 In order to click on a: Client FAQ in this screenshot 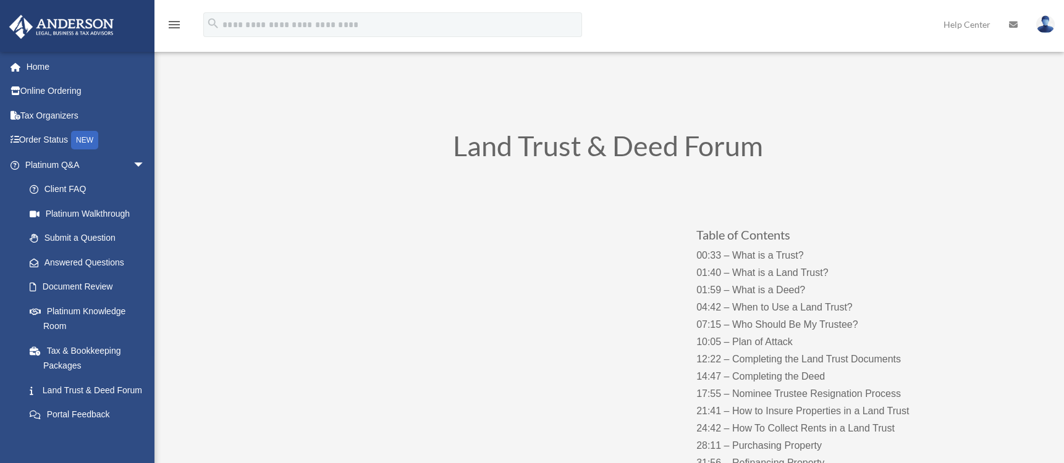, I will do `click(90, 190)`.